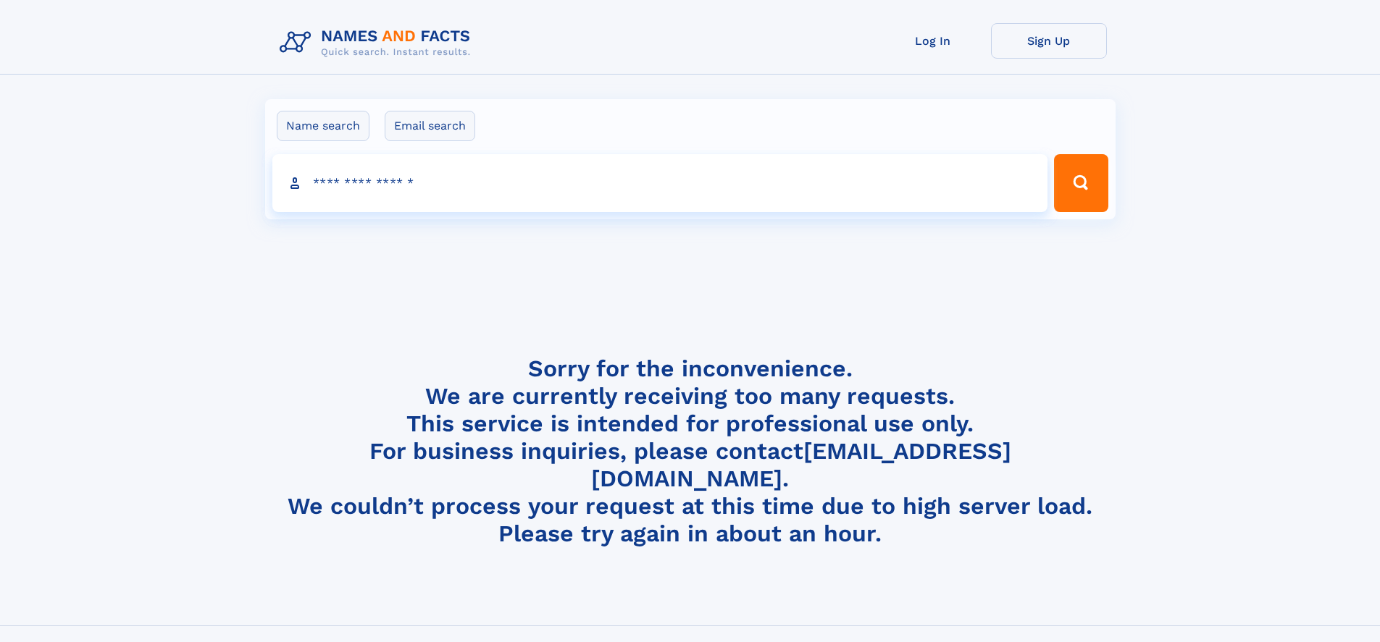 The image size is (1380, 642). I want to click on input: search input, so click(660, 183).